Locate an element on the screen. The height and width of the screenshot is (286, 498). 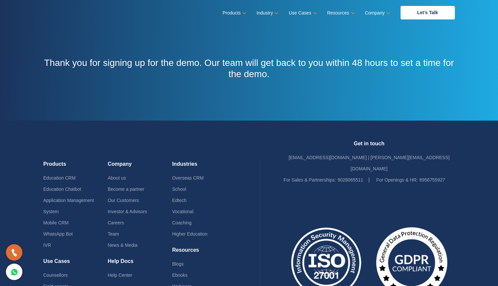
a: Our Customers is located at coordinates (123, 200).